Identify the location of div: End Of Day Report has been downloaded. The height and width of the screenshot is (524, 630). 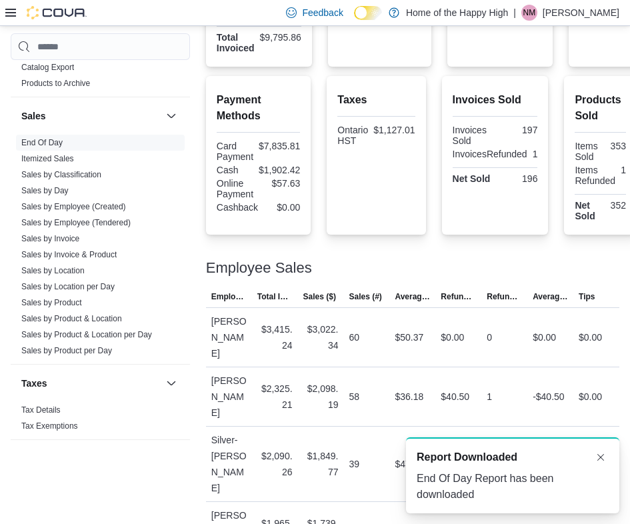
(512, 486).